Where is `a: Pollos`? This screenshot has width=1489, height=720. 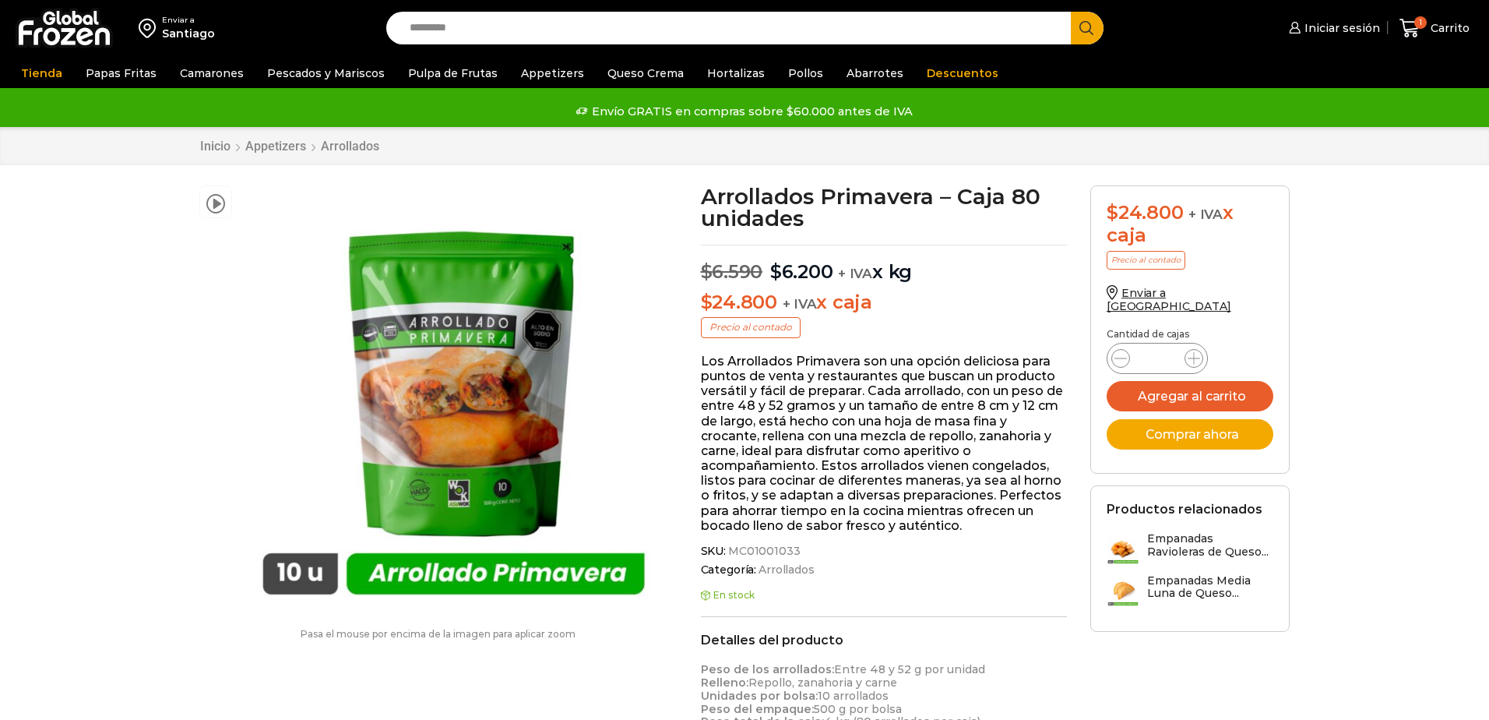 a: Pollos is located at coordinates (805, 73).